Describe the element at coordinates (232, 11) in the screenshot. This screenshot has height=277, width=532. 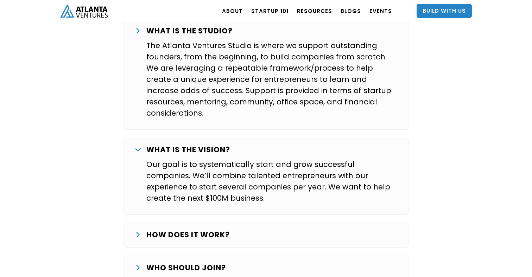
I see `a: ABOUT` at that location.